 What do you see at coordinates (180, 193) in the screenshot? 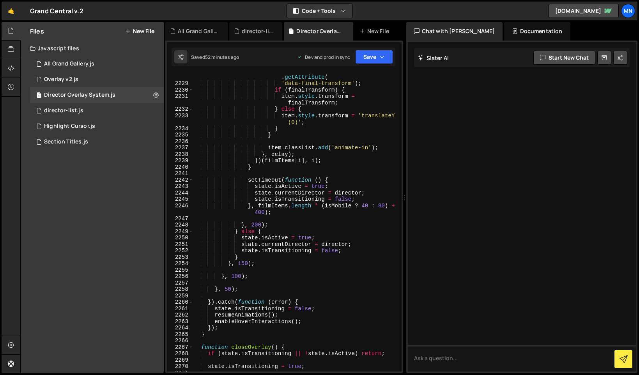
I see `div: 2244` at bounding box center [180, 193].